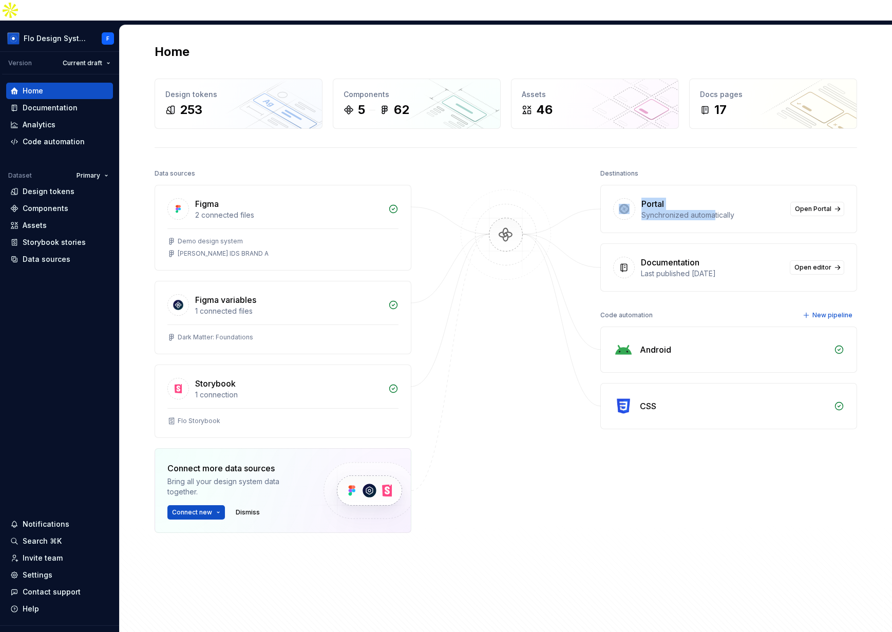 This screenshot has width=892, height=632. What do you see at coordinates (60, 575) in the screenshot?
I see `a: Settings` at bounding box center [60, 575].